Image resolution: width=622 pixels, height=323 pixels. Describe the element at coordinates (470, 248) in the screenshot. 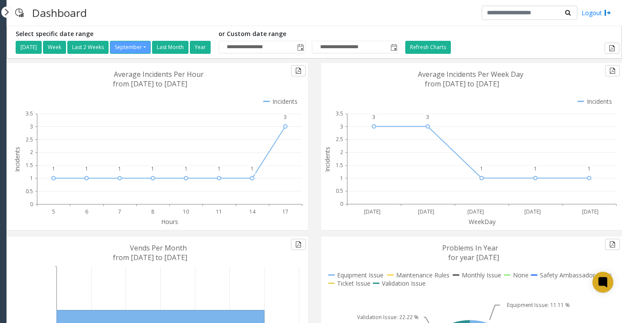

I see `text: Problems In Year` at that location.